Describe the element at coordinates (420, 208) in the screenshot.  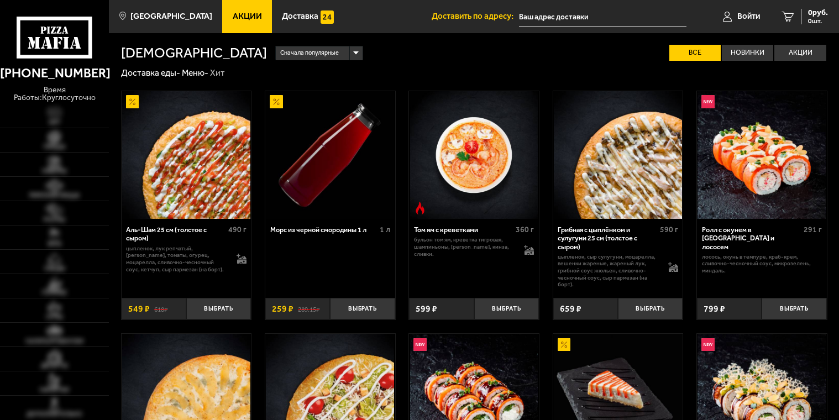
I see `img: Острое блюдо` at that location.